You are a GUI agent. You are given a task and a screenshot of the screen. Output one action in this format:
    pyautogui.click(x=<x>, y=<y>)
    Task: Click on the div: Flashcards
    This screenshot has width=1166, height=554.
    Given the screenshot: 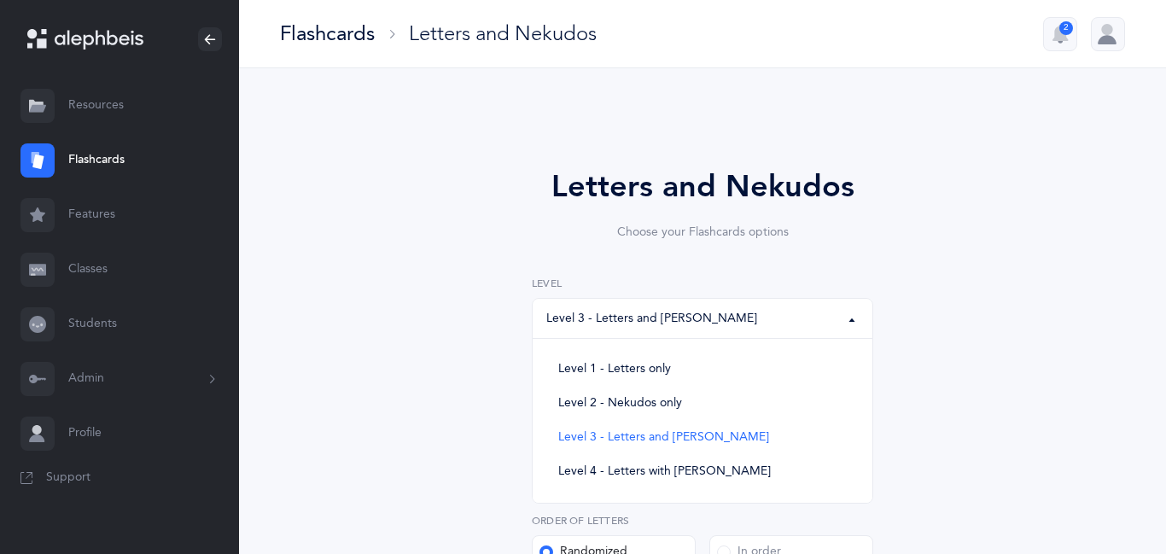 What is the action you would take?
    pyautogui.click(x=327, y=33)
    